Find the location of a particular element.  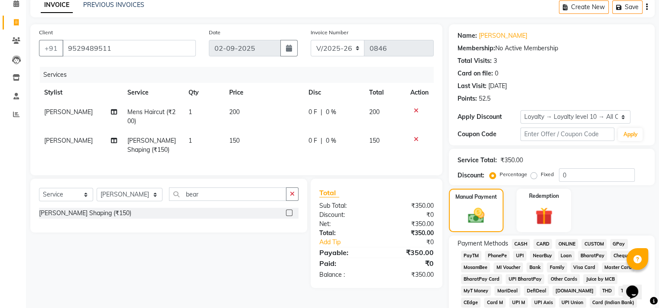

div: 0 is located at coordinates (496, 73).